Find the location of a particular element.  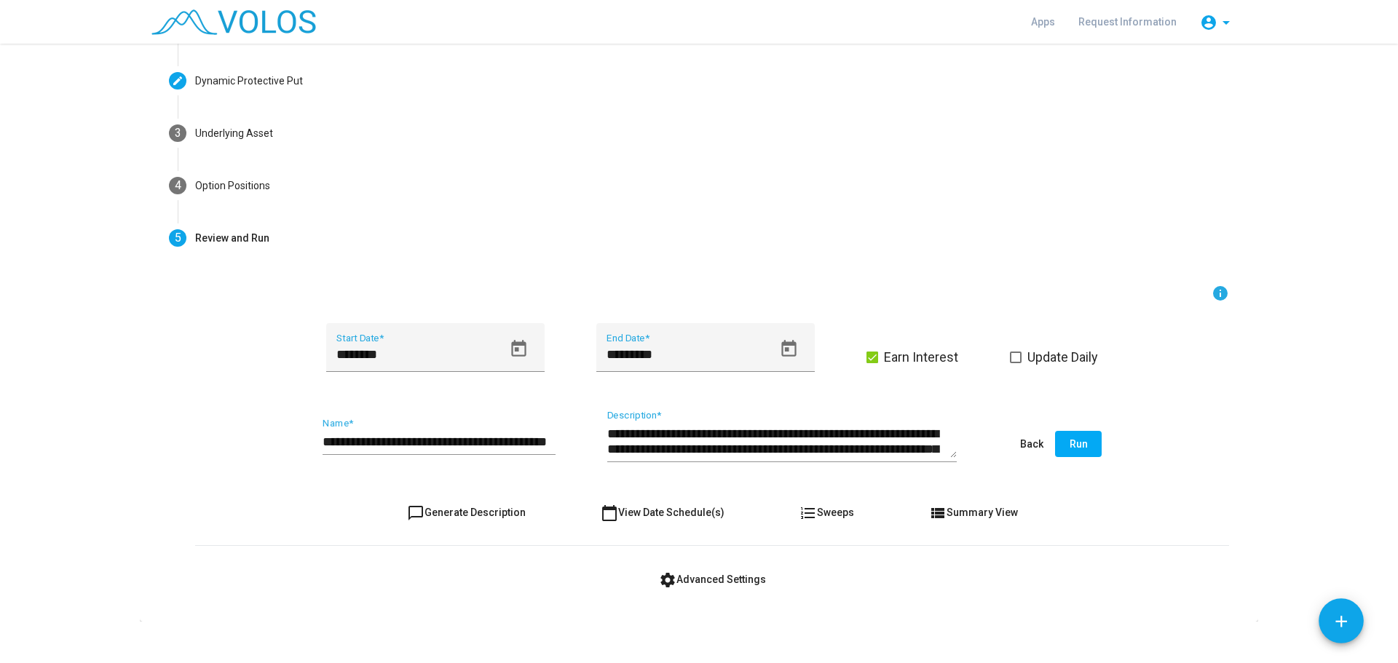

mat-icon: create is located at coordinates (178, 81).